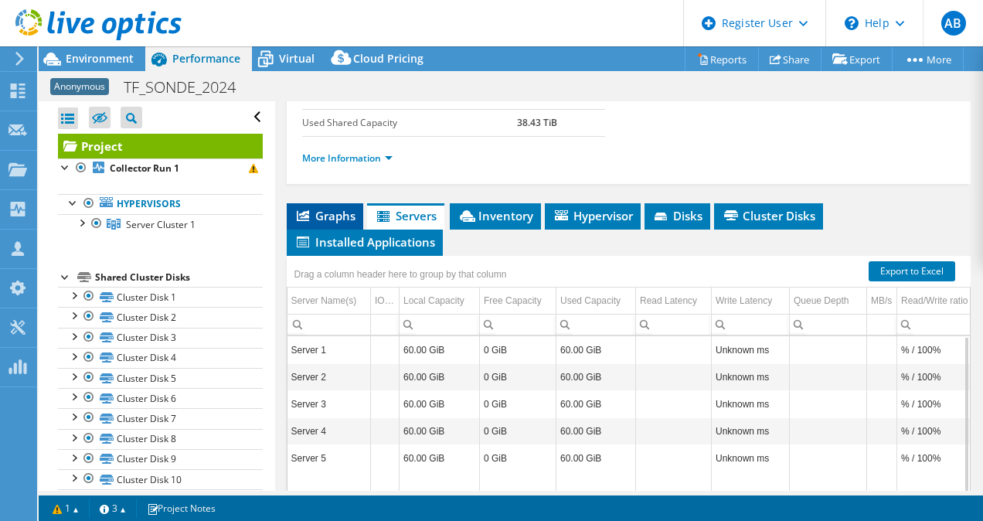 The image size is (983, 521). I want to click on div: Read/Write ratio, so click(934, 301).